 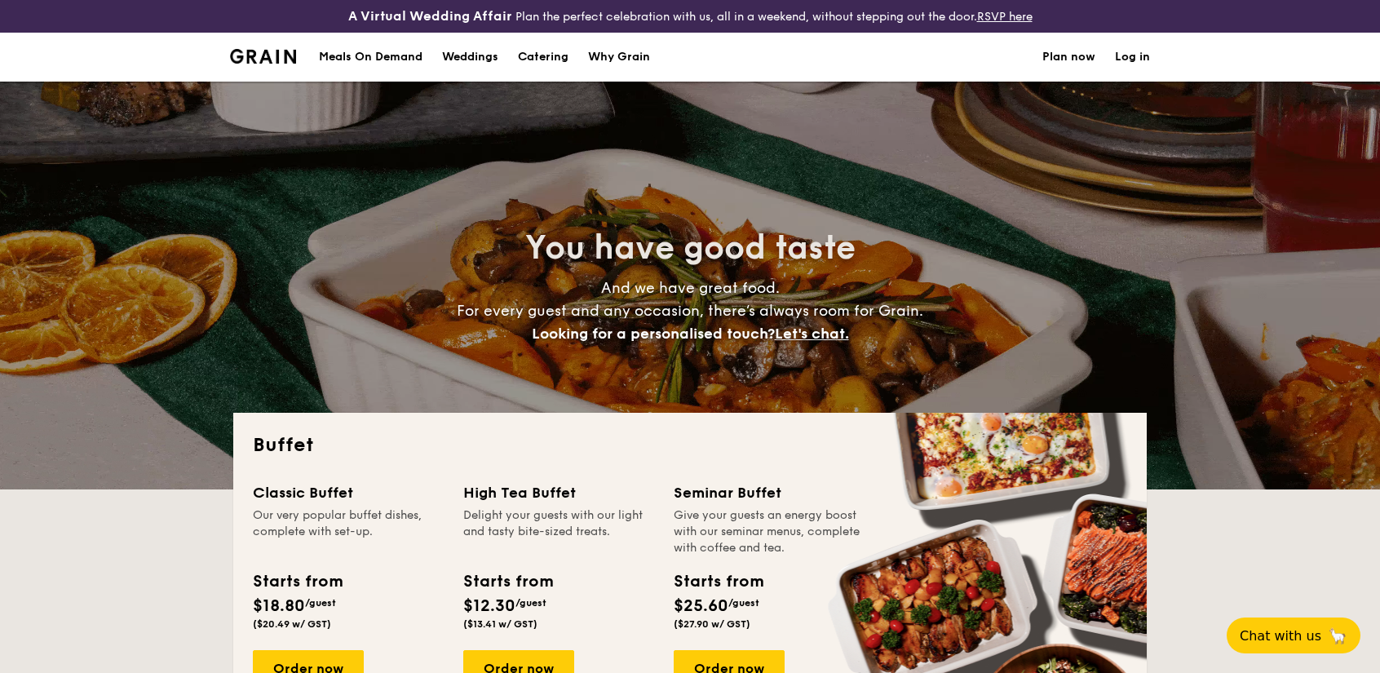 What do you see at coordinates (653, 333) in the screenshot?
I see `span: Looking for a personalised touch?` at bounding box center [653, 333].